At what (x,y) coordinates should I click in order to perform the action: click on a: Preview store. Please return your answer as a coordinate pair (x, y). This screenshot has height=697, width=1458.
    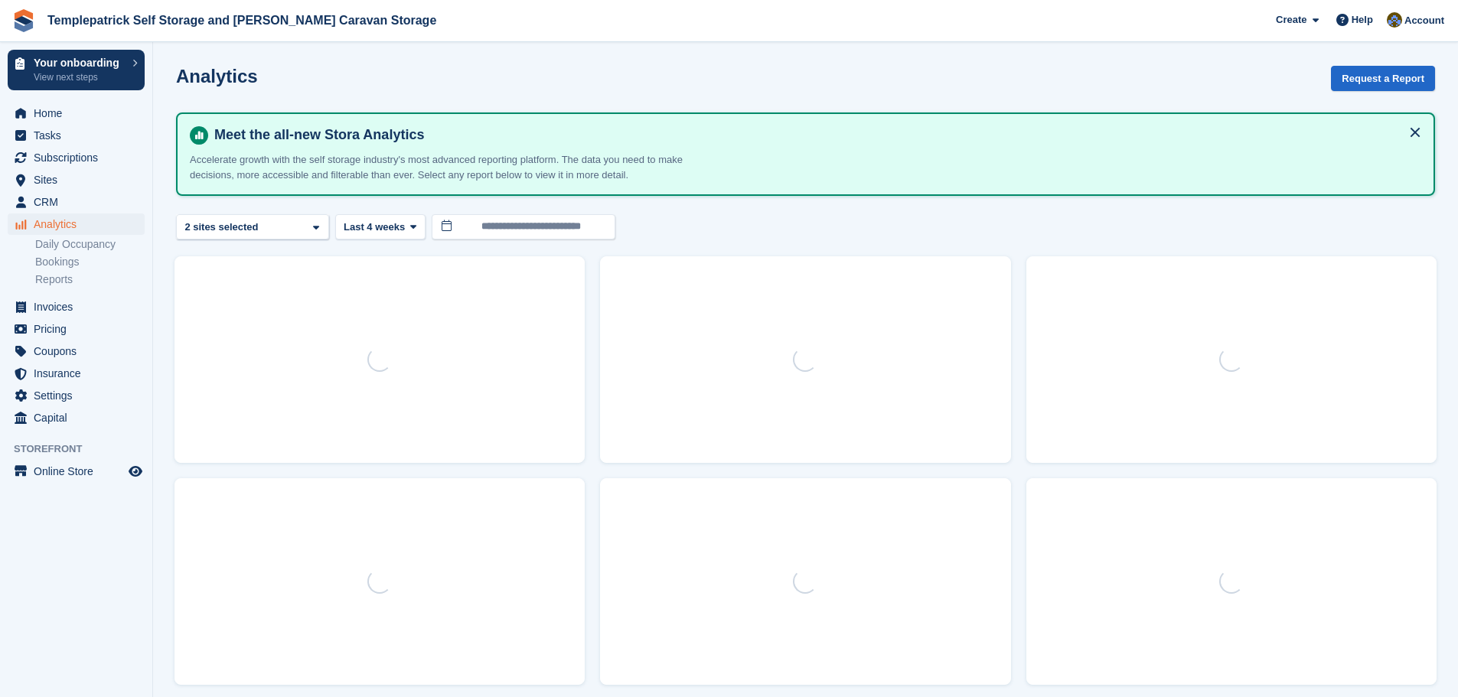
    Looking at the image, I should click on (135, 471).